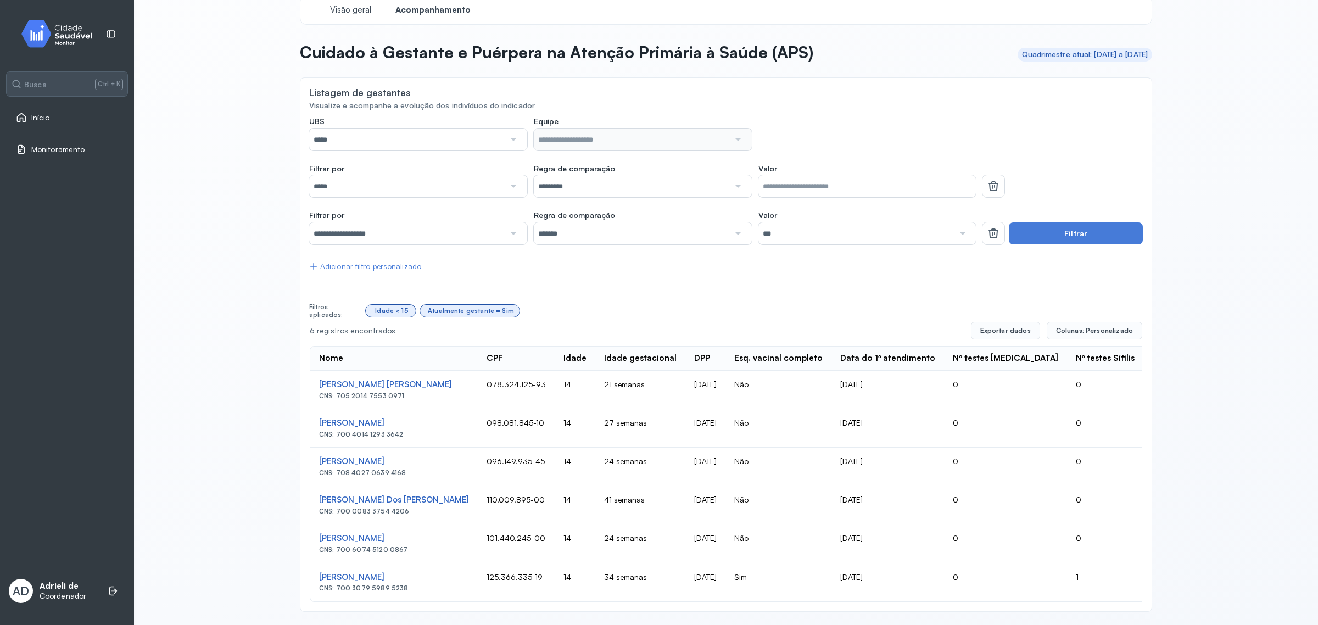 This screenshot has height=625, width=1318. Describe the element at coordinates (61, 34) in the screenshot. I see `img: monitor.svg` at that location.